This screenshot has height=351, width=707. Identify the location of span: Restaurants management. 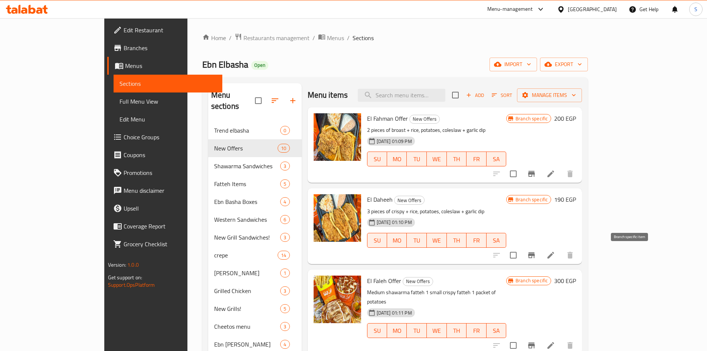
(276, 38).